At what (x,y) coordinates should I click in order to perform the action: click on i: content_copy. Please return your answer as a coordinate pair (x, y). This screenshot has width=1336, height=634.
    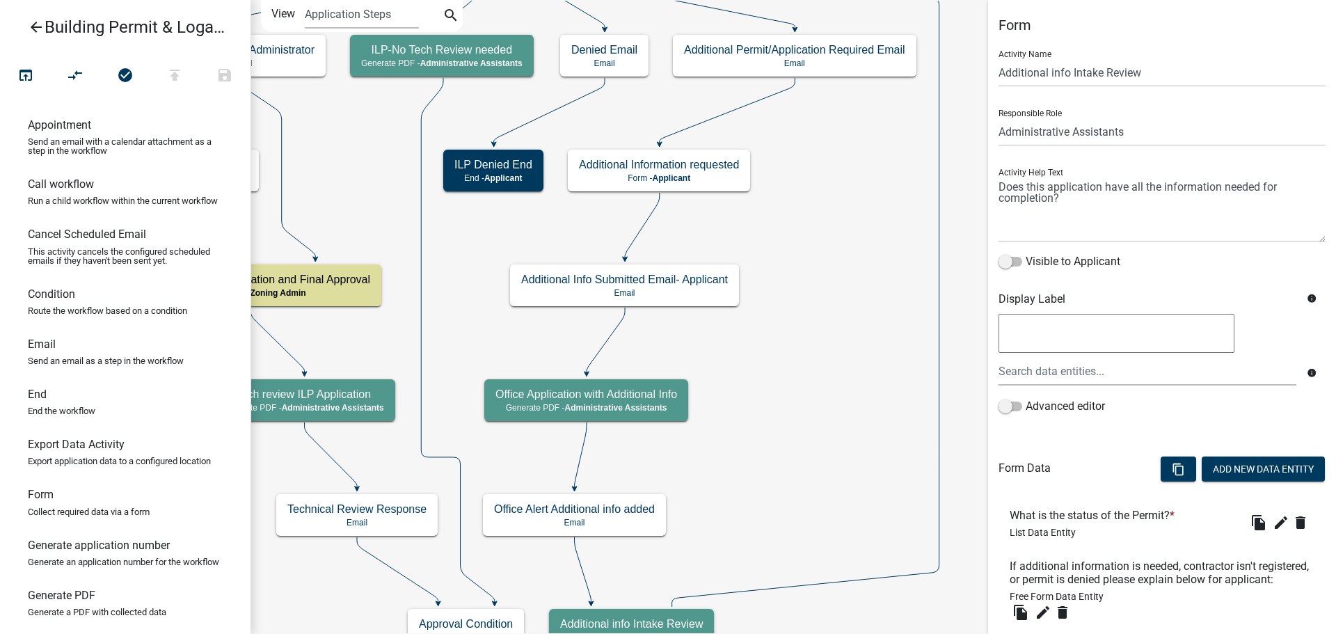
    Looking at the image, I should click on (1178, 469).